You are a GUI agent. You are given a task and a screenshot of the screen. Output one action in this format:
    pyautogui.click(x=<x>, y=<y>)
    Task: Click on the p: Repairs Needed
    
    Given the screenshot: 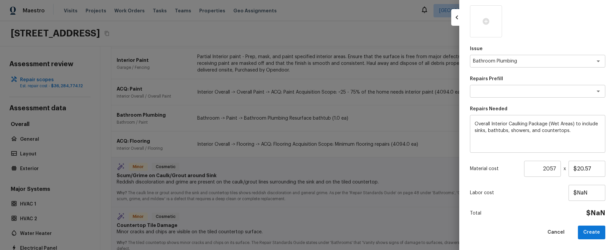 What is the action you would take?
    pyautogui.click(x=537, y=109)
    